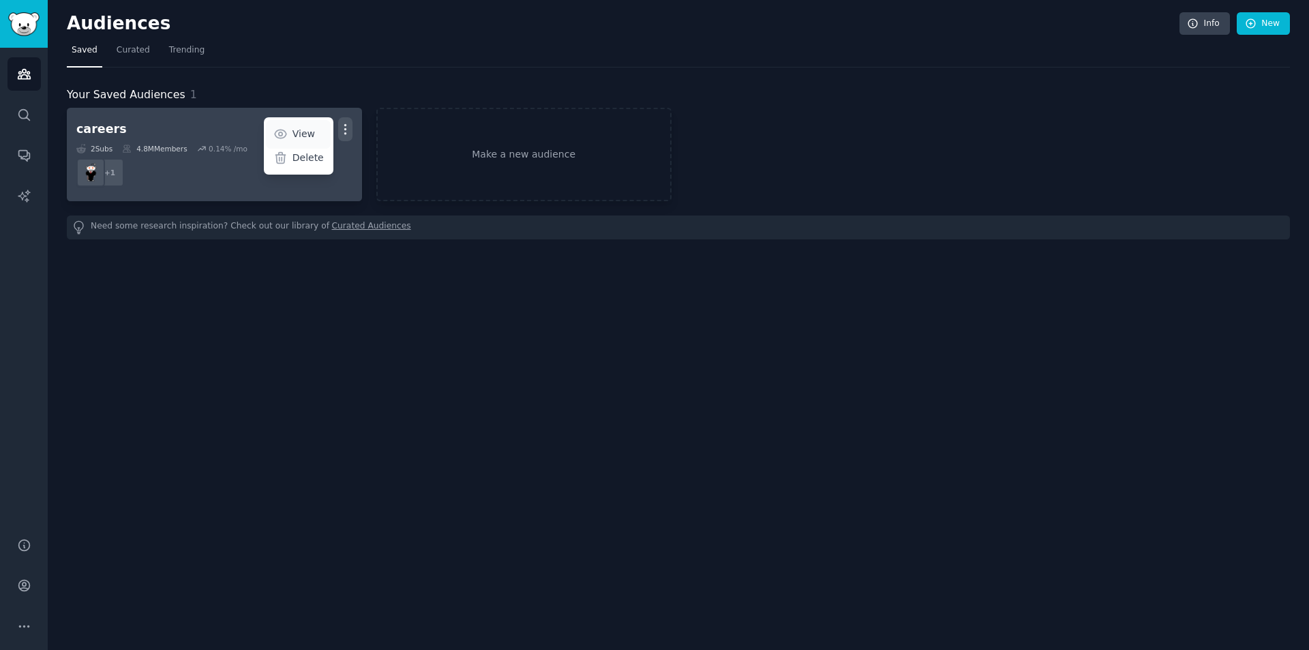  I want to click on img: GummySearch logo, so click(24, 24).